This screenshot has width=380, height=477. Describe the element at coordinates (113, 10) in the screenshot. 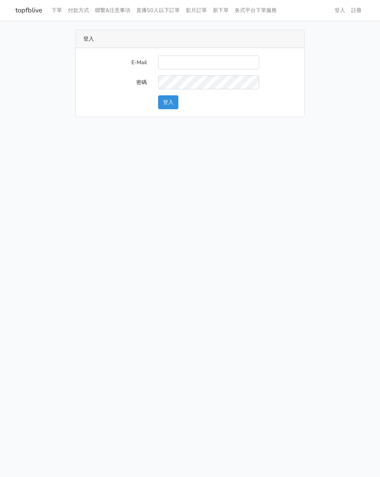

I see `a: 聯繫&注意事項` at that location.